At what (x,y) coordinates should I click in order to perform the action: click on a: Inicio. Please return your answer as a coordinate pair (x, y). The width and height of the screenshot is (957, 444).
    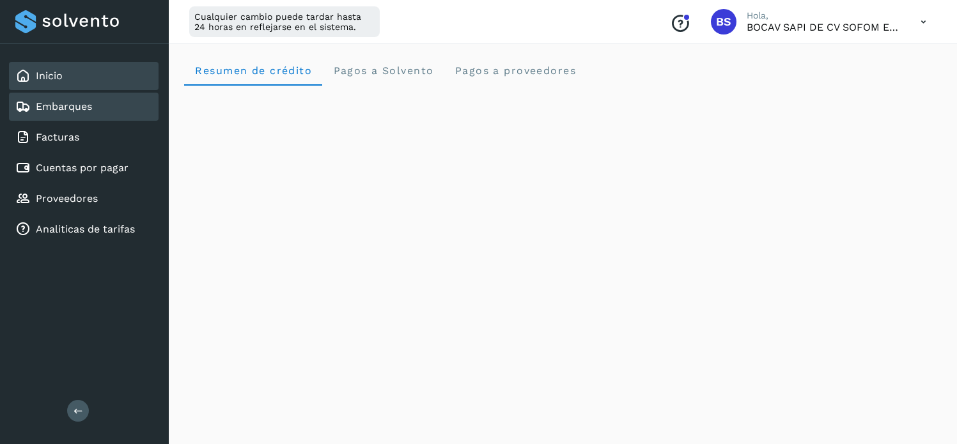
    Looking at the image, I should click on (49, 75).